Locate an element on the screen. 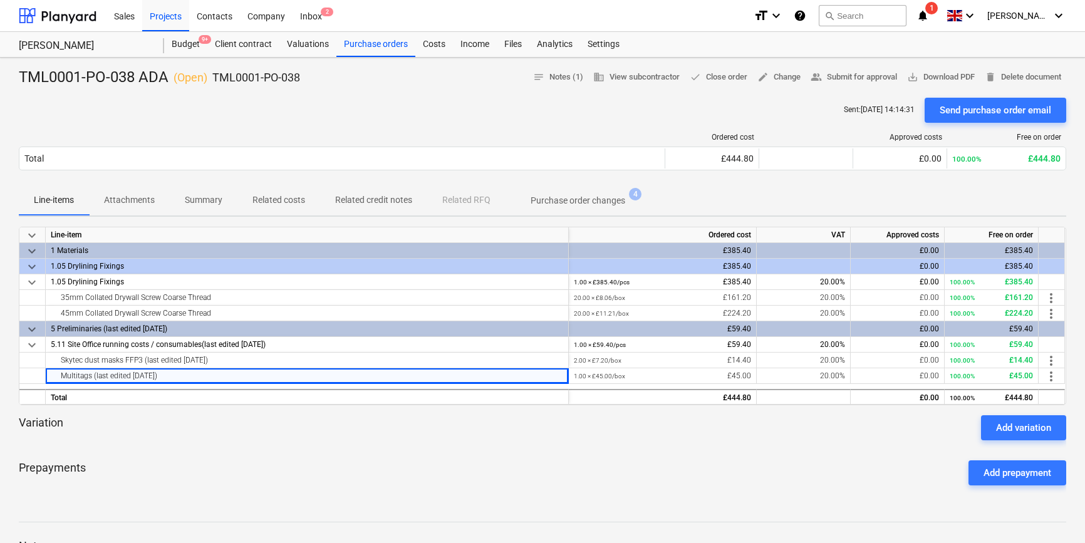 The width and height of the screenshot is (1085, 543). p: Summary is located at coordinates (204, 200).